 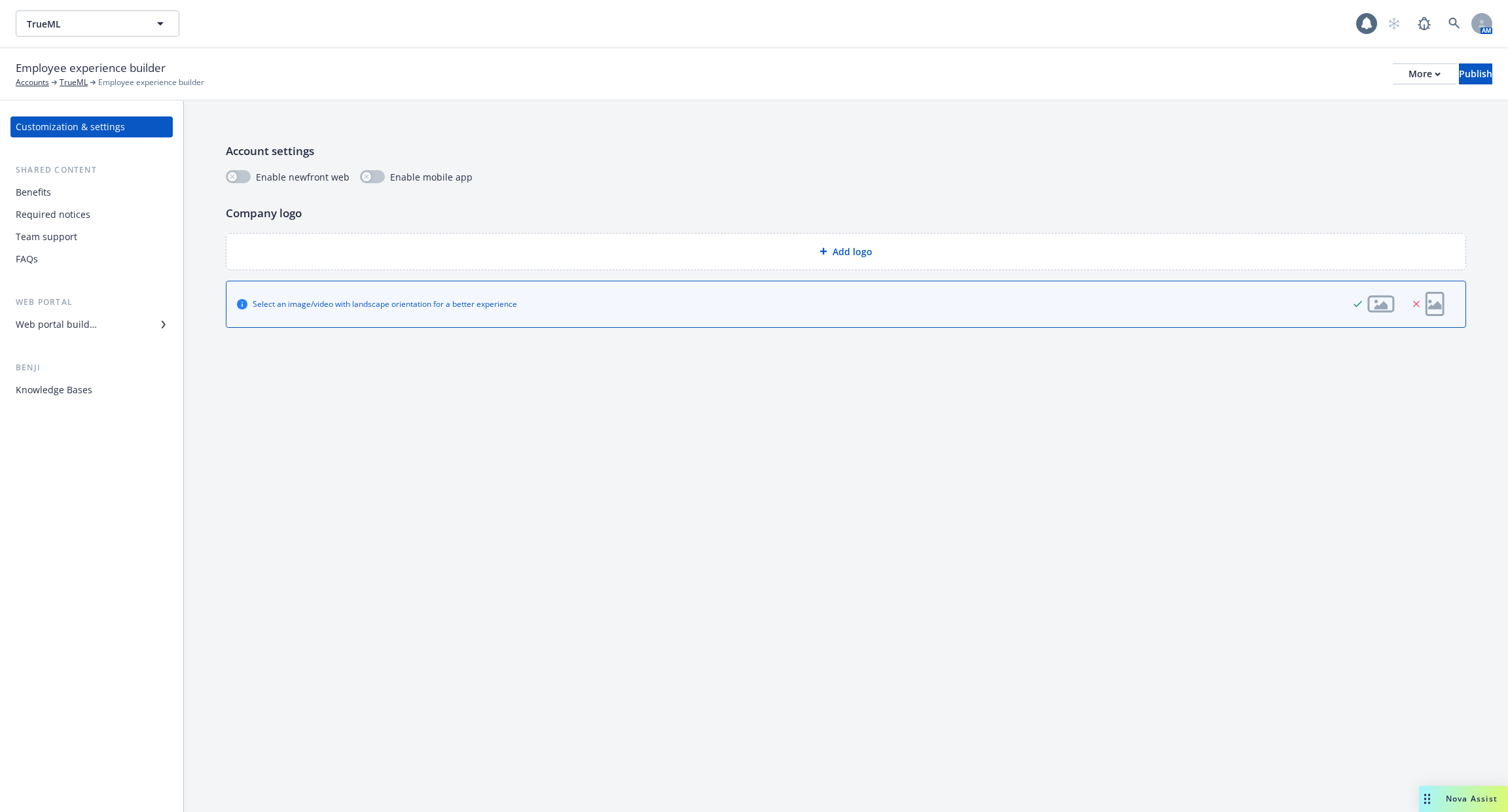 I want to click on span: TrueML, so click(x=83, y=24).